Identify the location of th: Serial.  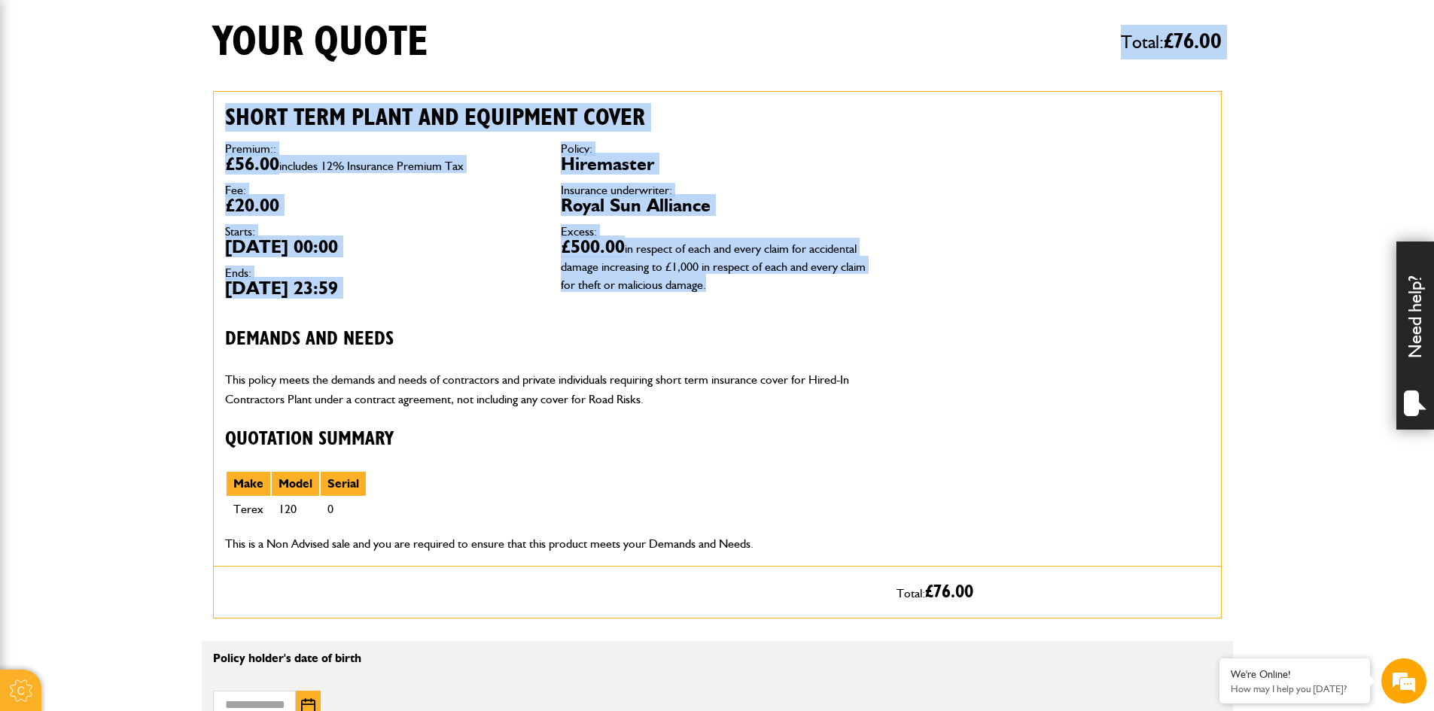
(343, 484).